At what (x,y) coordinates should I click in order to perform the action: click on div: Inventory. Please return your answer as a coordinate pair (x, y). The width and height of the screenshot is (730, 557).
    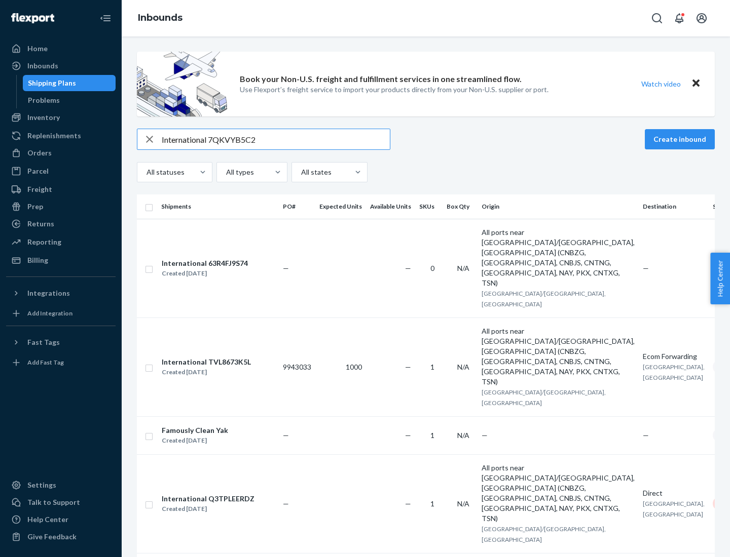
    Looking at the image, I should click on (44, 118).